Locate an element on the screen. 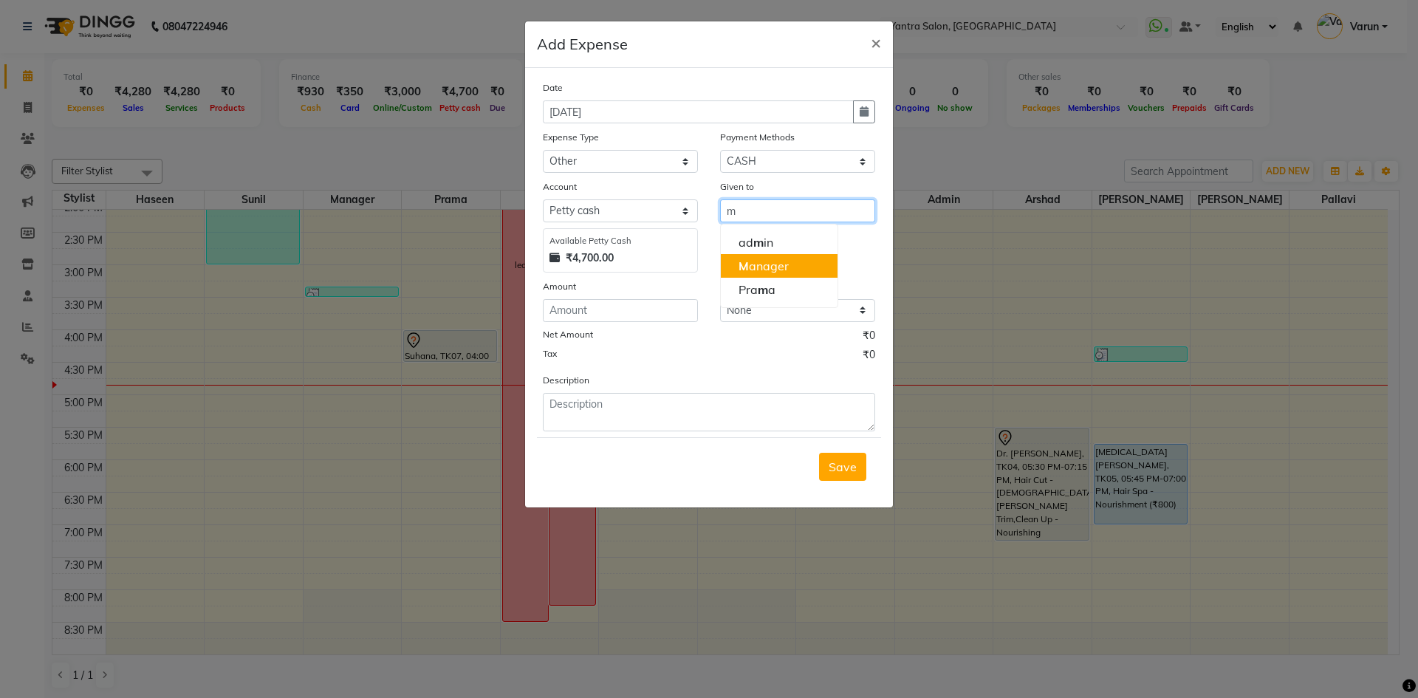 The height and width of the screenshot is (698, 1418). button: Close is located at coordinates (876, 42).